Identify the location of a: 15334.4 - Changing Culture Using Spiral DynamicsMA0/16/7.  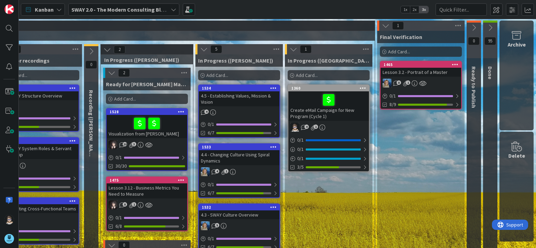
(239, 171).